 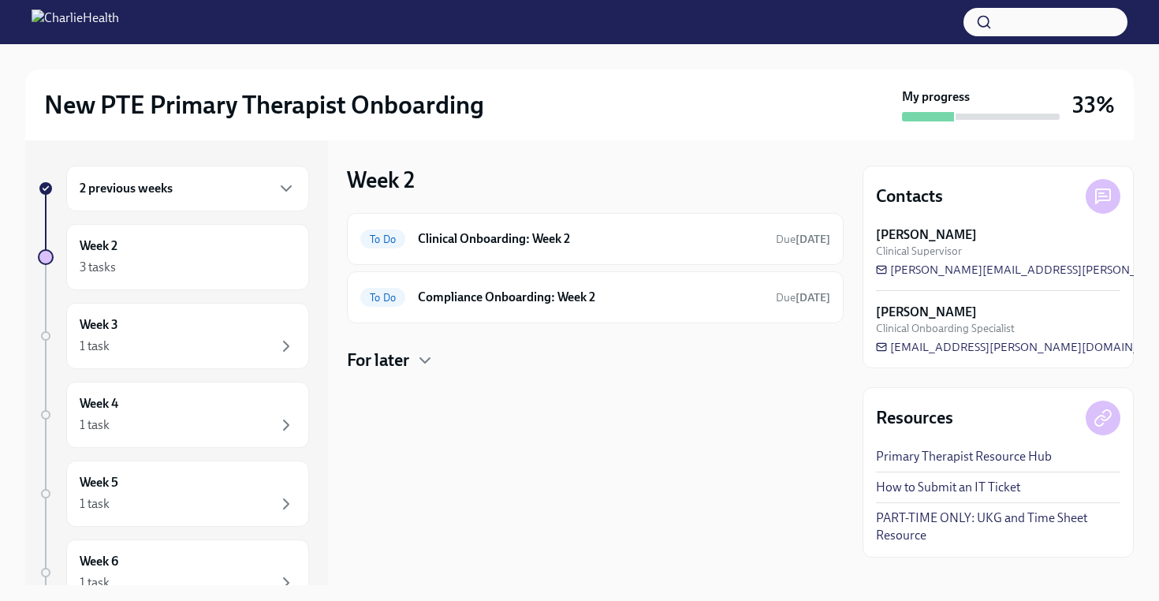 I want to click on h3: 33%, so click(x=1094, y=105).